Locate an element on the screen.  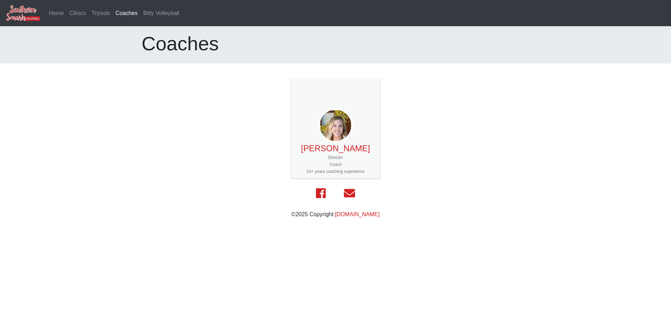
div: Coach is located at coordinates (336, 165).